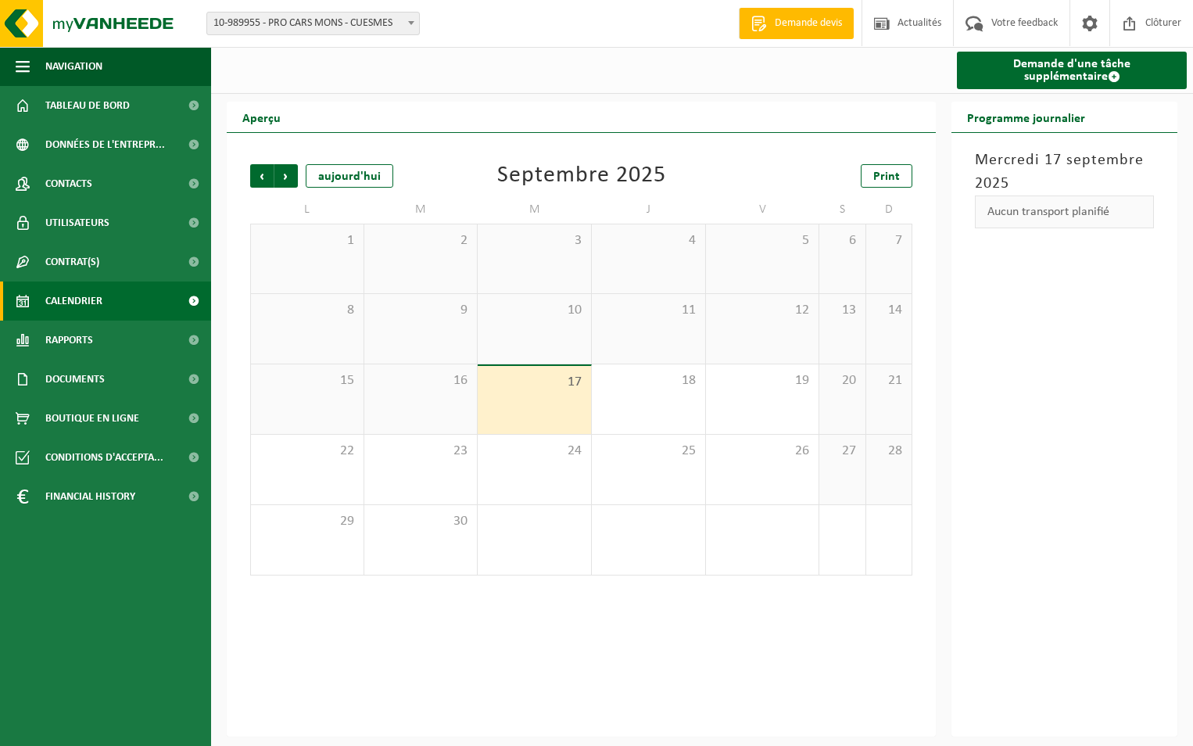 The height and width of the screenshot is (746, 1193). I want to click on span: 4, so click(648, 241).